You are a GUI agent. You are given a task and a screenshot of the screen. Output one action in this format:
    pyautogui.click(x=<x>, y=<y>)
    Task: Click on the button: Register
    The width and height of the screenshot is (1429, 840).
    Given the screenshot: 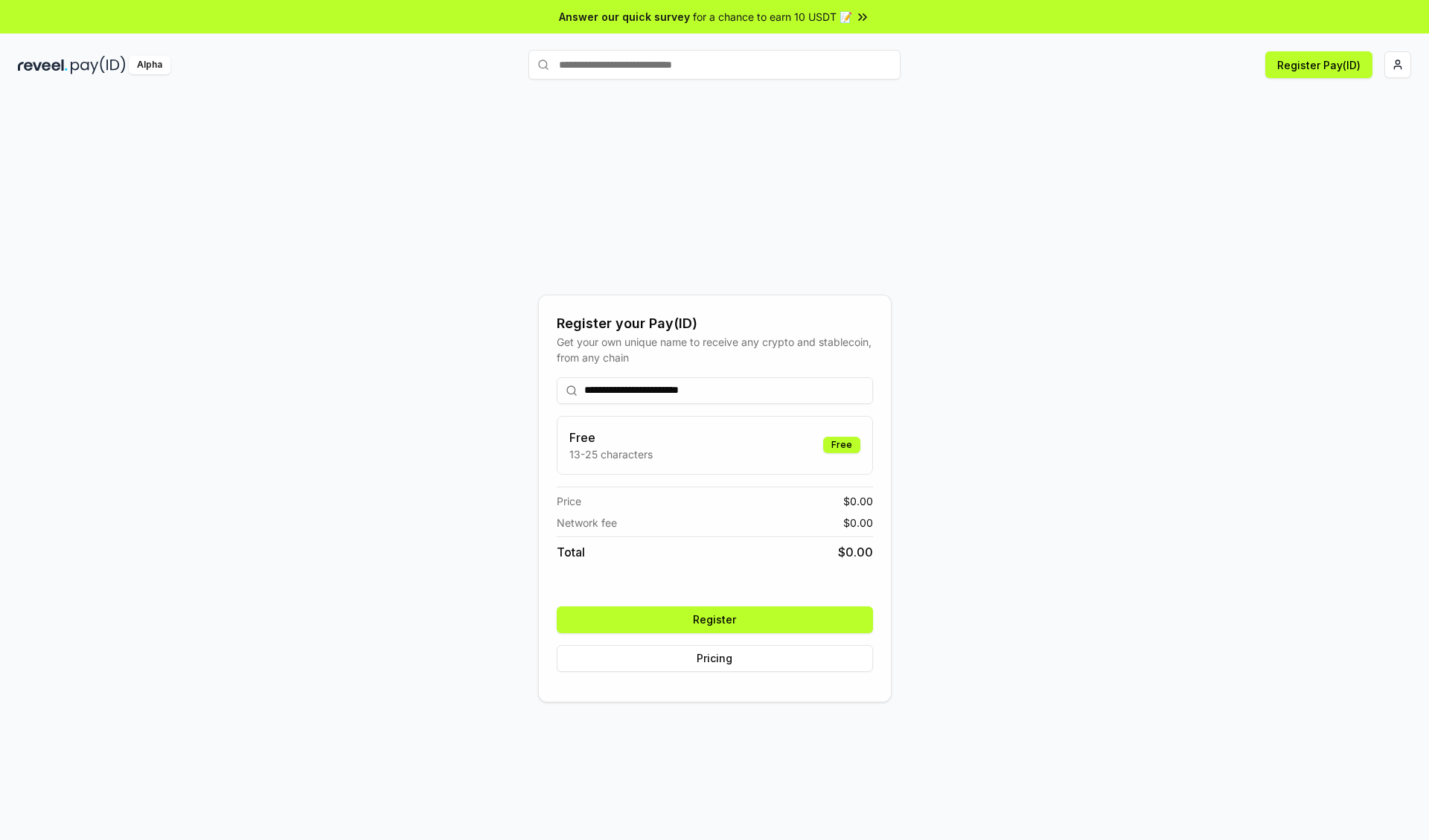 What is the action you would take?
    pyautogui.click(x=714, y=620)
    